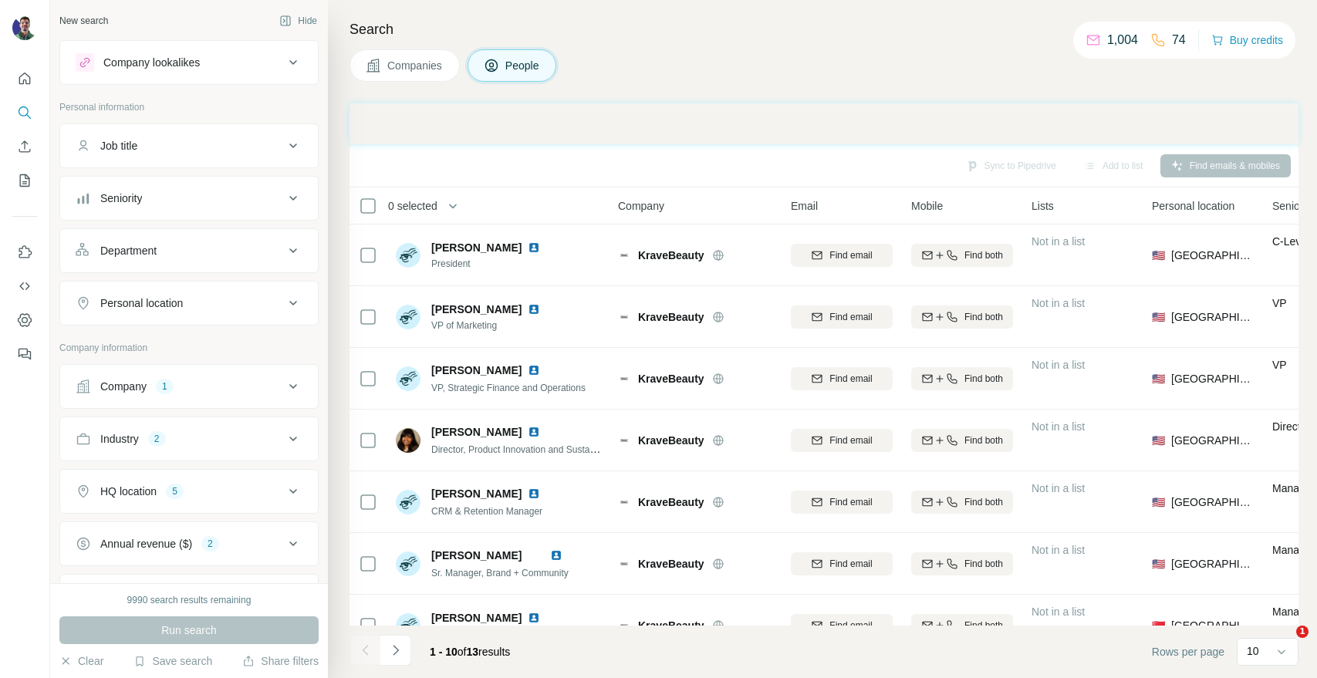 The width and height of the screenshot is (1317, 678). Describe the element at coordinates (121, 198) in the screenshot. I see `div: Seniority` at that location.